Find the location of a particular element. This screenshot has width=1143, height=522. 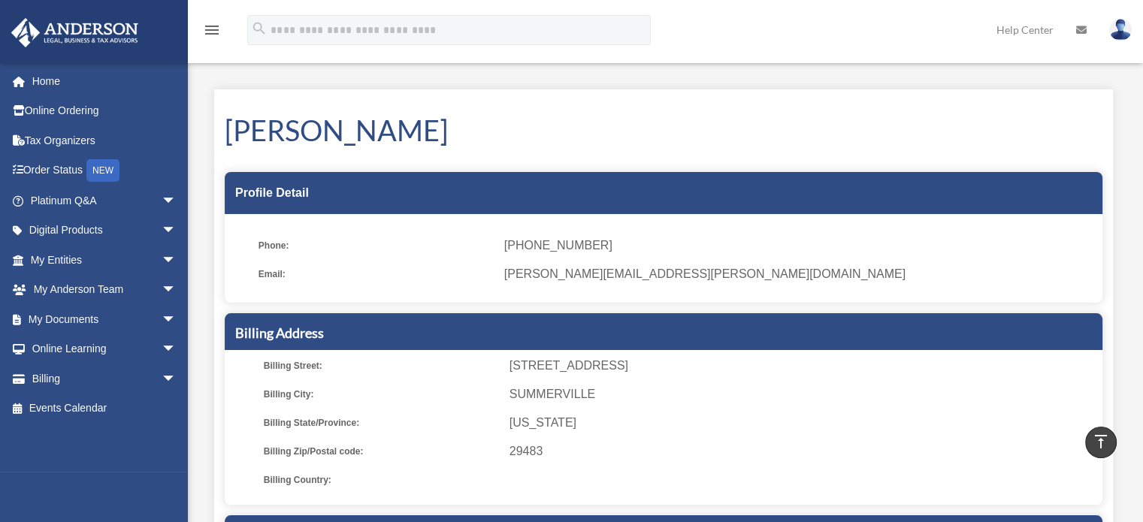

h5: Billing Address is located at coordinates (663, 333).